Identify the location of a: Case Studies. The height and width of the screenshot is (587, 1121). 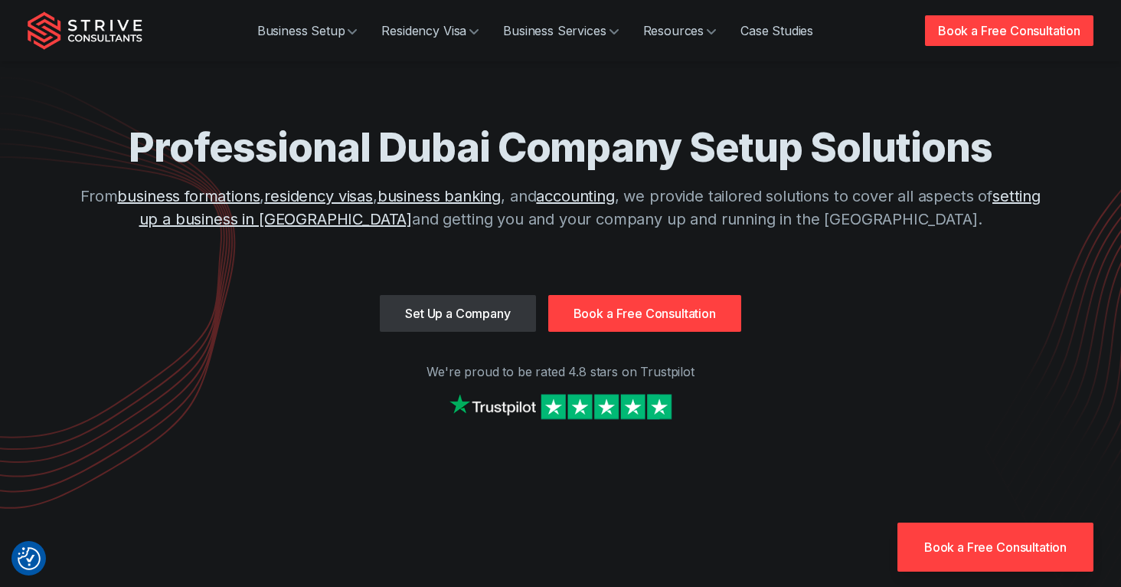
(777, 31).